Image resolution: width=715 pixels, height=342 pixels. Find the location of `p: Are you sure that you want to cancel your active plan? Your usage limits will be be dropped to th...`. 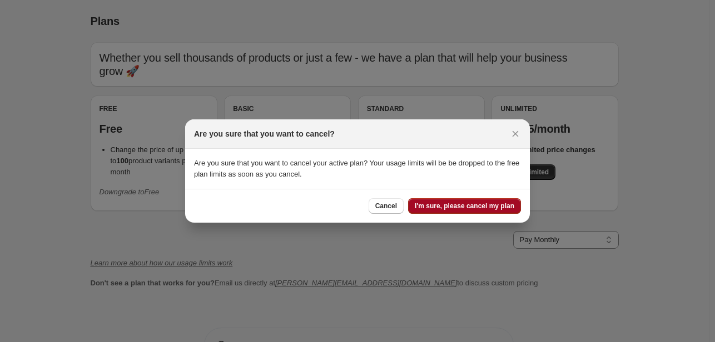

p: Are you sure that you want to cancel your active plan? Your usage limits will be be dropped to th... is located at coordinates (357, 169).